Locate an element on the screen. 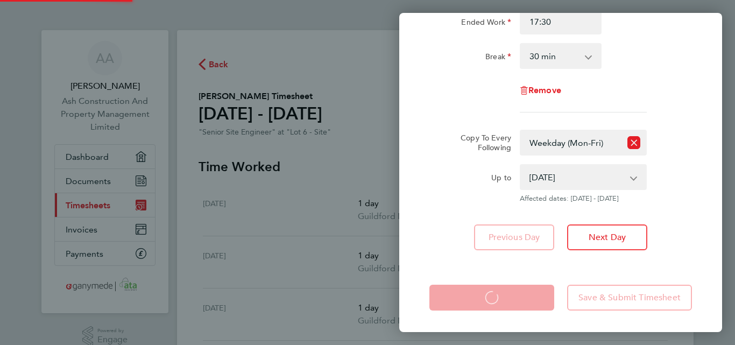 The width and height of the screenshot is (735, 345). button: Remove is located at coordinates (540, 90).